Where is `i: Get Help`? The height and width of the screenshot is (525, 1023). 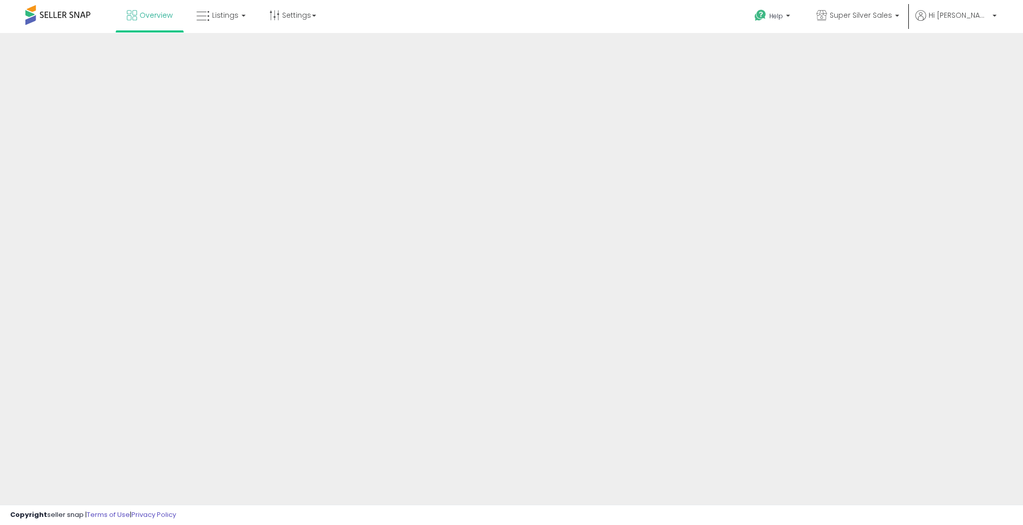 i: Get Help is located at coordinates (761, 15).